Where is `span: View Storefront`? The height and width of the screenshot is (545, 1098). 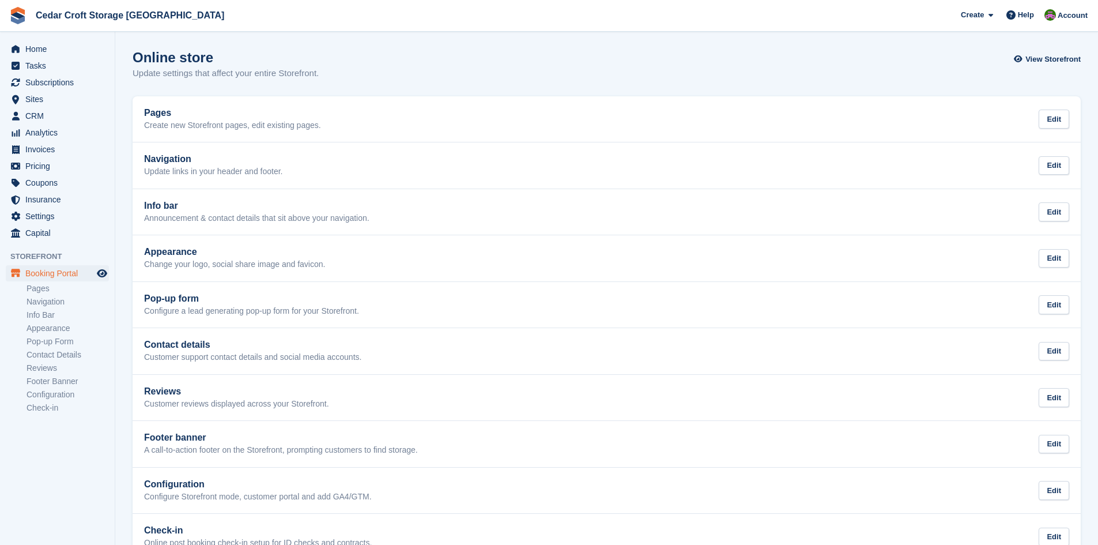 span: View Storefront is located at coordinates (1053, 59).